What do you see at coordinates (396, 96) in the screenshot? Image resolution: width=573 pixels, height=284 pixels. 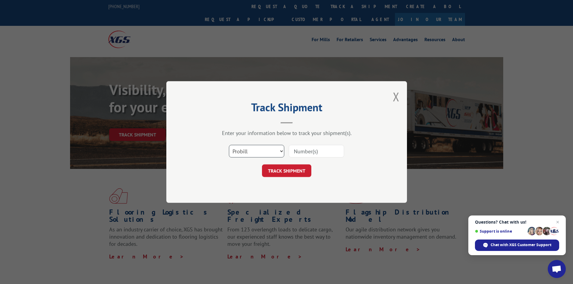 I see `button: Close modal` at bounding box center [396, 96].